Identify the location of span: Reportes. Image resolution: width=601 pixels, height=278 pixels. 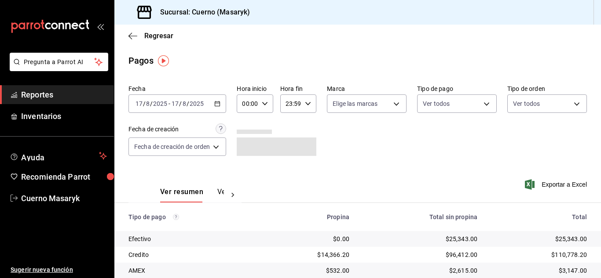
(64, 95).